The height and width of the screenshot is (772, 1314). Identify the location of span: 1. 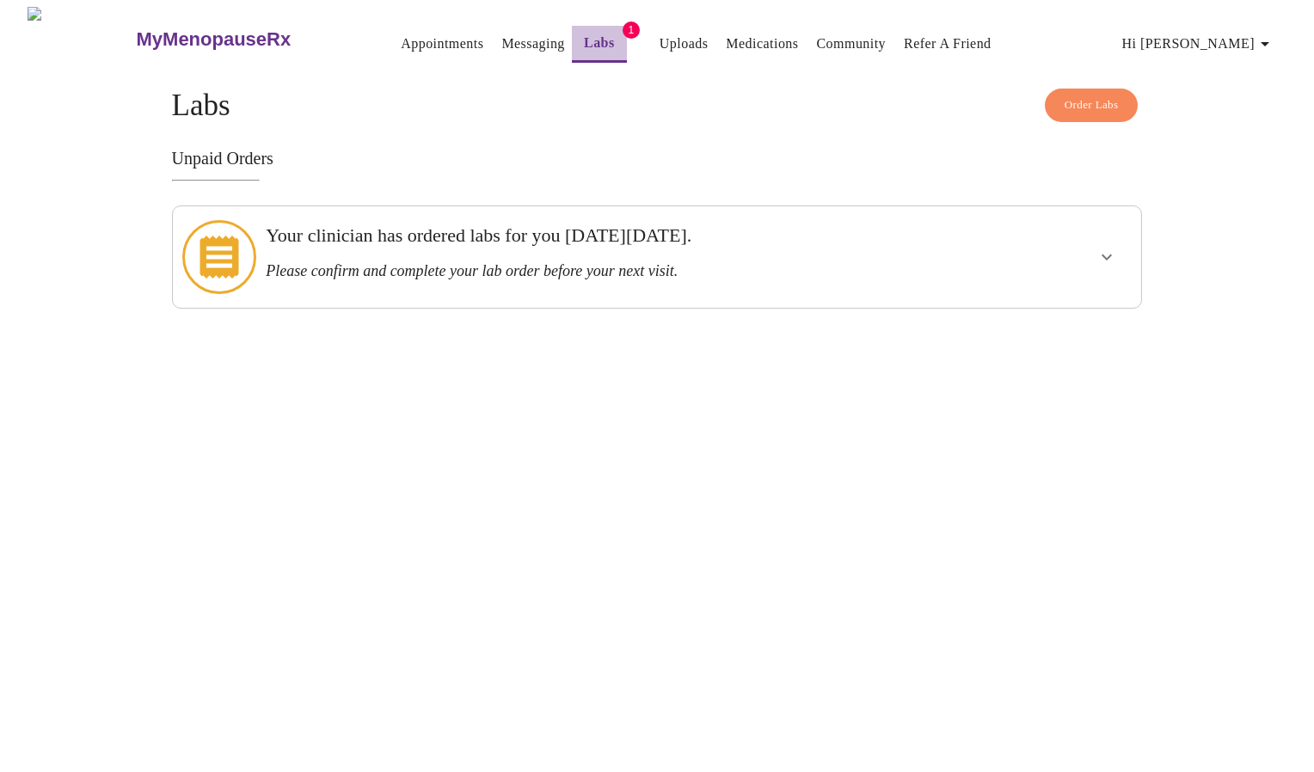
(631, 30).